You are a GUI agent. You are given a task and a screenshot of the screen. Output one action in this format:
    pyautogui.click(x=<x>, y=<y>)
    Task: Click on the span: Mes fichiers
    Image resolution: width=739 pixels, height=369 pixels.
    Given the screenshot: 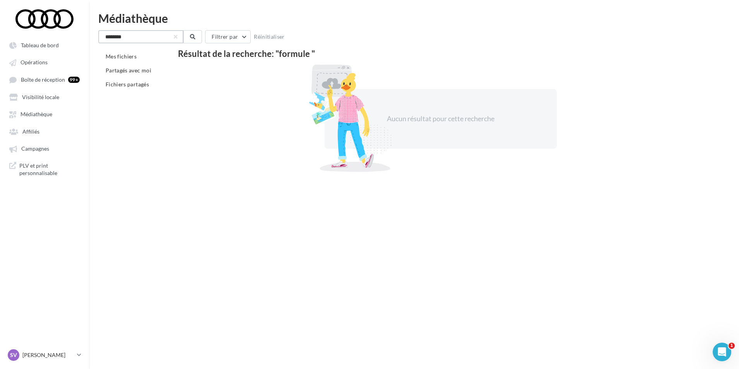 What is the action you would take?
    pyautogui.click(x=121, y=56)
    